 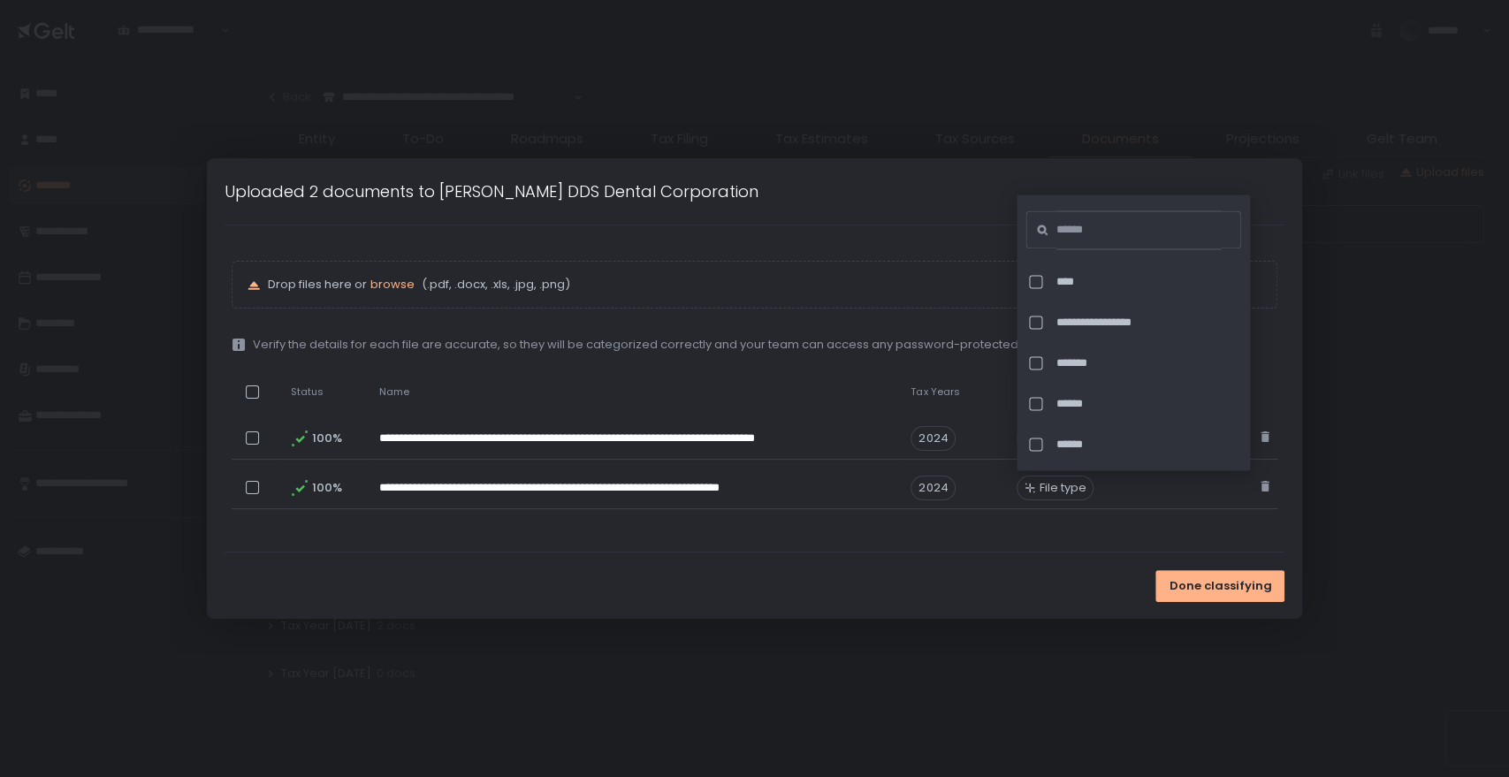 I want to click on span: Status, so click(x=307, y=392).